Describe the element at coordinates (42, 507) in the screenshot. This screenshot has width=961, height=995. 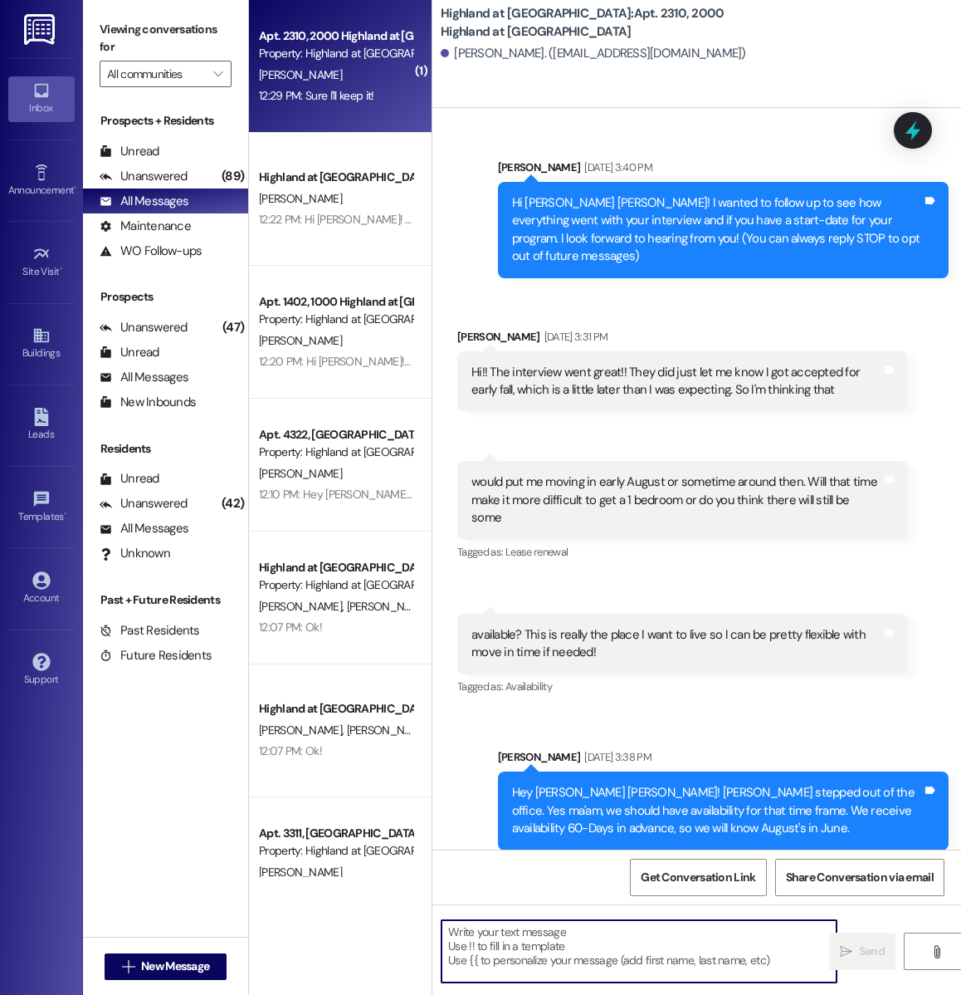
I see `a: Templates •` at that location.